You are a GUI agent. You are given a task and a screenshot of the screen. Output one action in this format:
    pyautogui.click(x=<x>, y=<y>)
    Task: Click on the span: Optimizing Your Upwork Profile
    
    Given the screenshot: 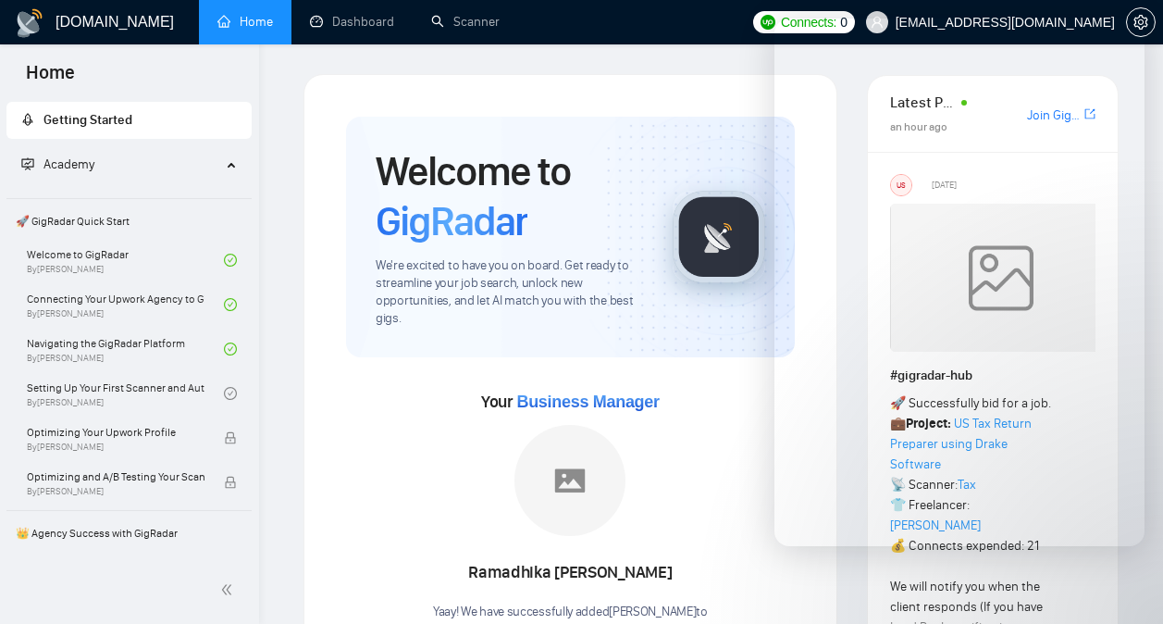 What is the action you would take?
    pyautogui.click(x=116, y=432)
    